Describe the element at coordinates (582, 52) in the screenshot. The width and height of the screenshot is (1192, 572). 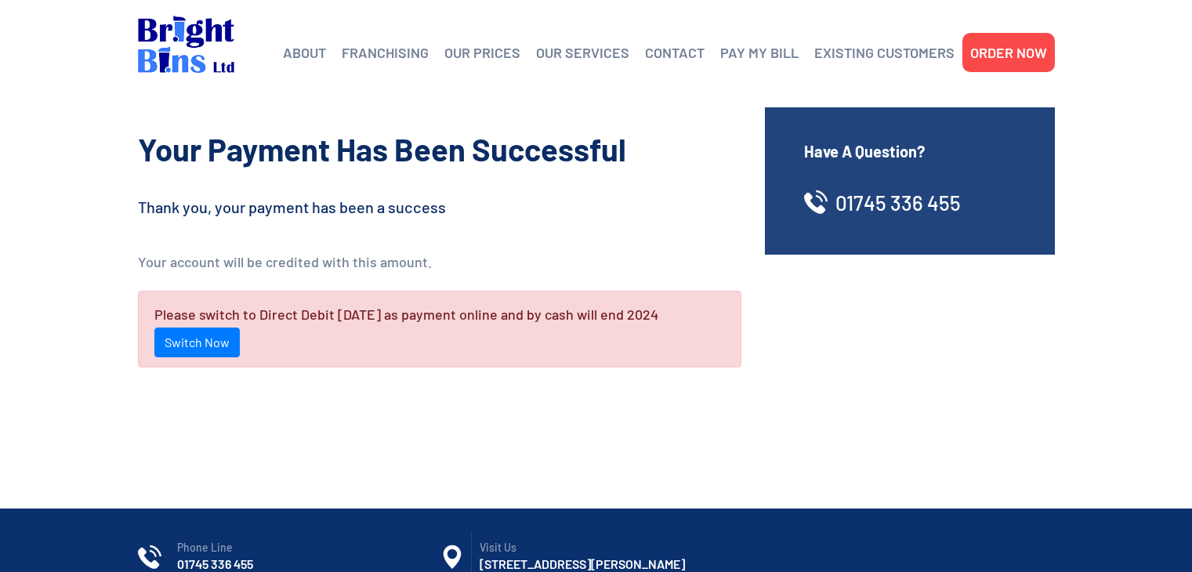
I see `a: OUR SERVICES` at that location.